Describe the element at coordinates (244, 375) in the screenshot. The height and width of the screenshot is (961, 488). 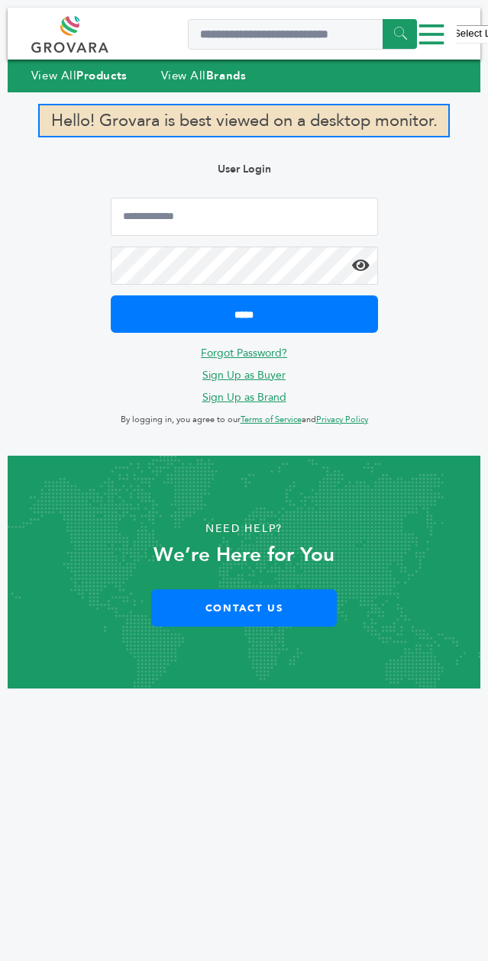
I see `a: Sign Up as Buyer` at that location.